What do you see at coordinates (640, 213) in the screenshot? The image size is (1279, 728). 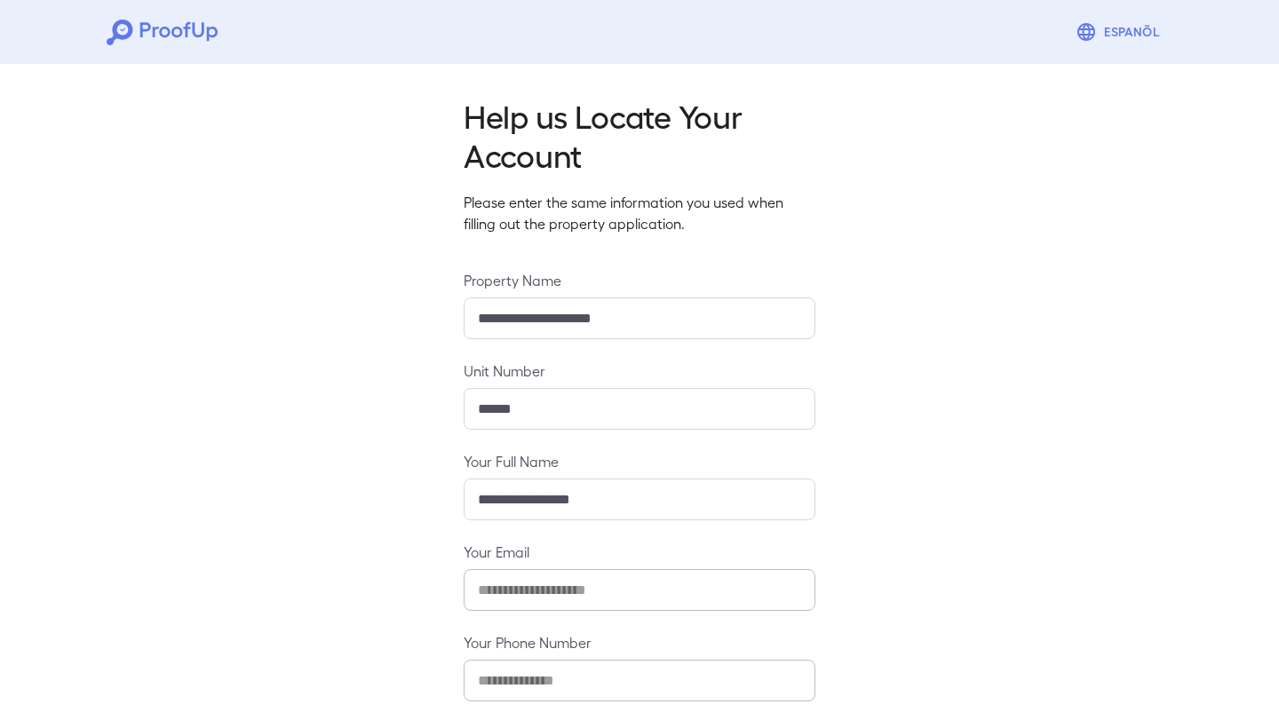 I see `p: Please enter the same information you used when filling out the property application.` at bounding box center [640, 213].